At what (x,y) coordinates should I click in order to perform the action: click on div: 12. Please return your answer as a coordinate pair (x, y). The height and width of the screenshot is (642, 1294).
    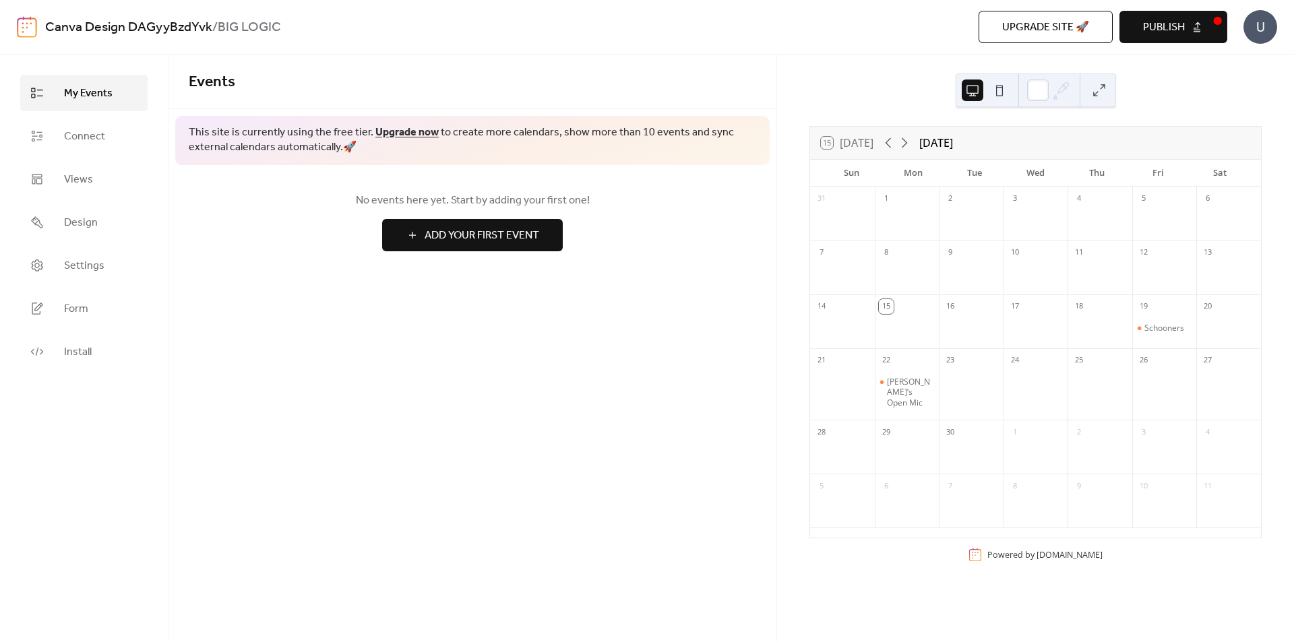
    Looking at the image, I should click on (1144, 253).